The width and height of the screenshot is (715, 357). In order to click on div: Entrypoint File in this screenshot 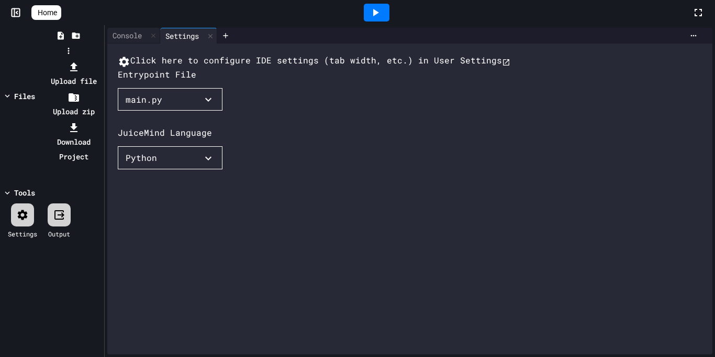, I will do `click(157, 74)`.